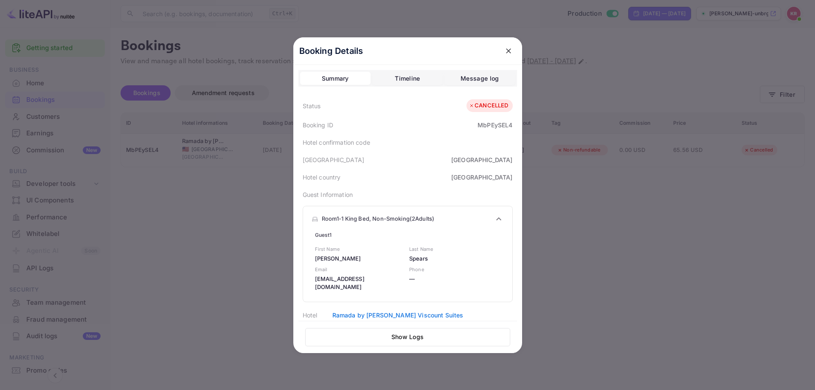 Image resolution: width=815 pixels, height=390 pixels. Describe the element at coordinates (508, 51) in the screenshot. I see `button: close` at that location.